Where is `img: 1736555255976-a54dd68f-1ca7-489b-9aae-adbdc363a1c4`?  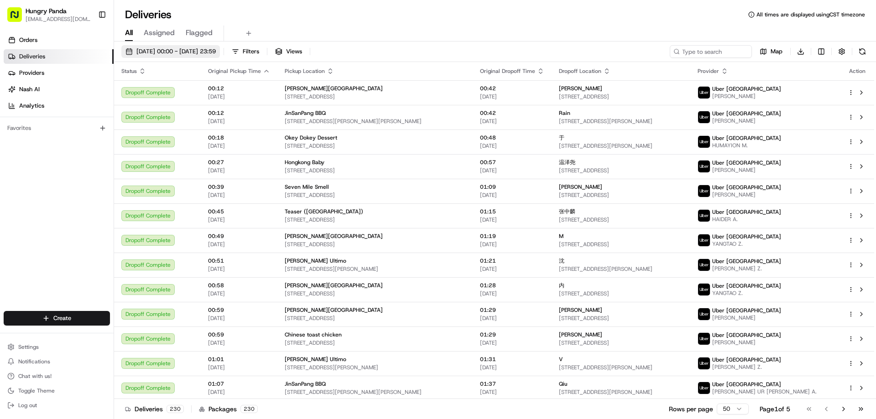 img: 1736555255976-a54dd68f-1ca7-489b-9aae-adbdc363a1c4 is located at coordinates (17, 95).